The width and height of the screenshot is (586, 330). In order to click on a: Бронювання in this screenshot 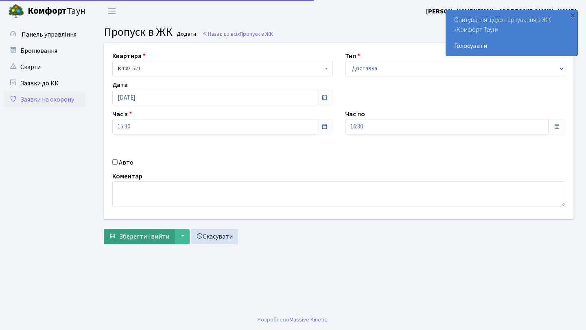, I will do `click(45, 51)`.